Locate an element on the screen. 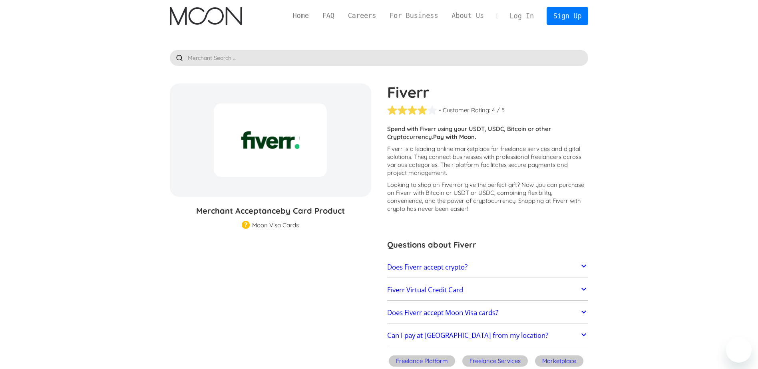 Image resolution: width=758 pixels, height=369 pixels. a: Home is located at coordinates (301, 16).